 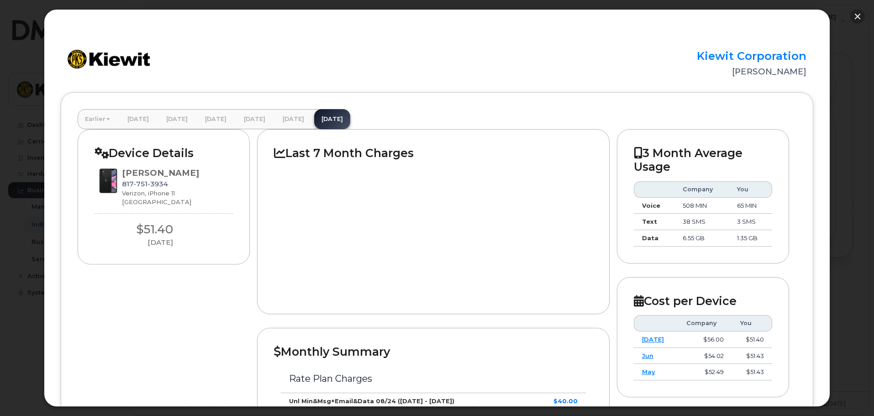 I want to click on strong: Text, so click(x=649, y=221).